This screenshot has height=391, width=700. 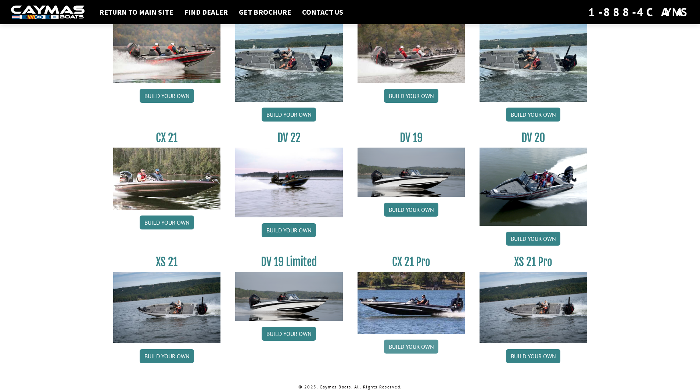 What do you see at coordinates (167, 138) in the screenshot?
I see `h3: CX 21` at bounding box center [167, 138].